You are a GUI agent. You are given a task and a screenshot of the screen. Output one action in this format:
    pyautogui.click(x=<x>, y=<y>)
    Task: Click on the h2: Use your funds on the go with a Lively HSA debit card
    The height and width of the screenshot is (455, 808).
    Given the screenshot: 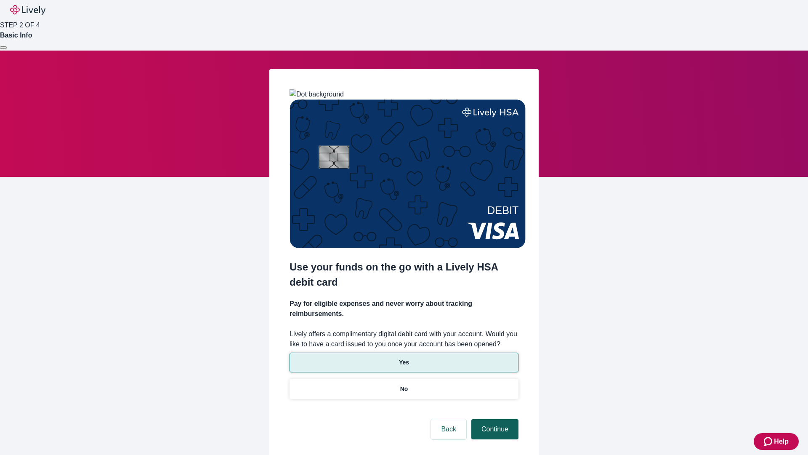 What is the action you would take?
    pyautogui.click(x=404, y=274)
    